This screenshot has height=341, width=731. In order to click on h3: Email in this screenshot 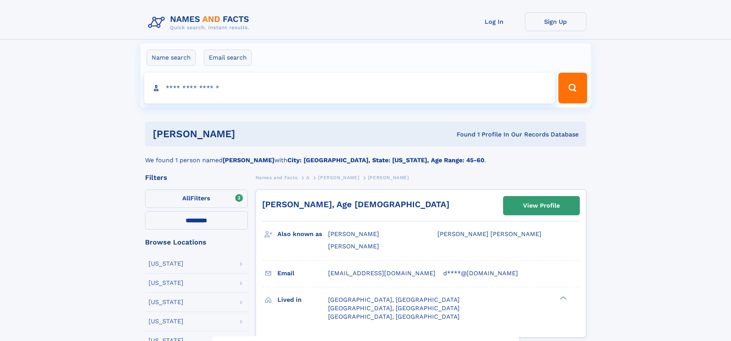, I will do `click(303, 273)`.